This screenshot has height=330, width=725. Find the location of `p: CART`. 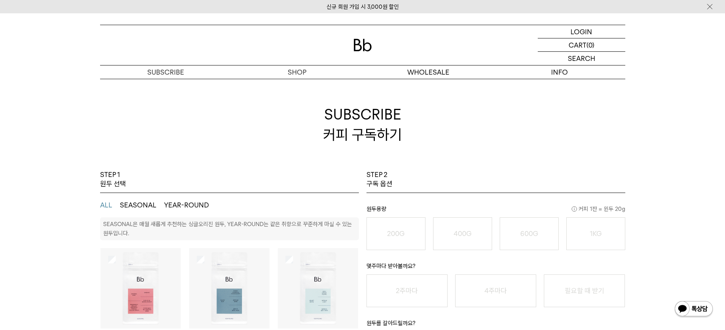

p: CART is located at coordinates (577, 45).